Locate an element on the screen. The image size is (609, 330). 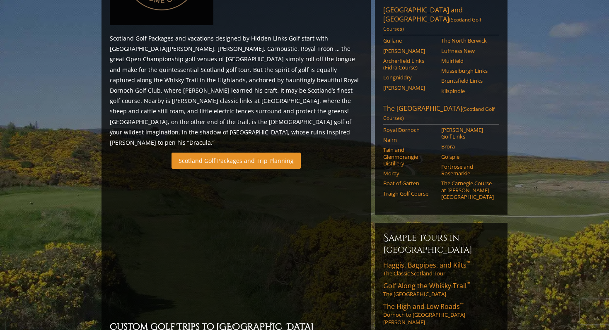
a: Traigh Golf Course is located at coordinates (409, 194).